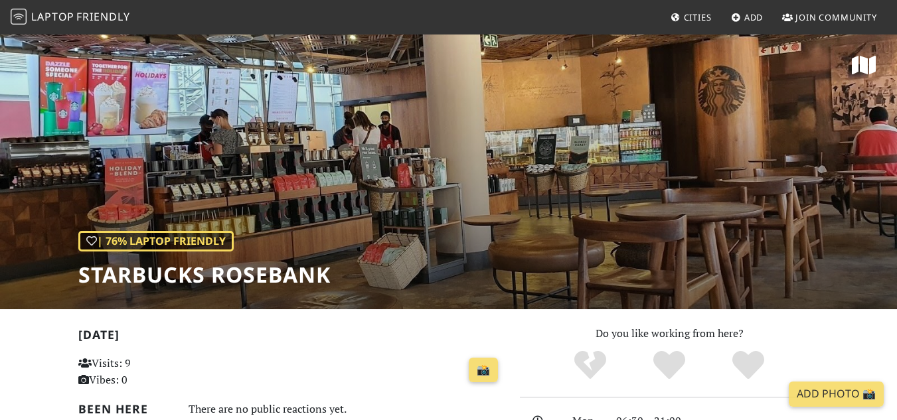 This screenshot has height=420, width=897. Describe the element at coordinates (836, 17) in the screenshot. I see `span: Join Community` at that location.